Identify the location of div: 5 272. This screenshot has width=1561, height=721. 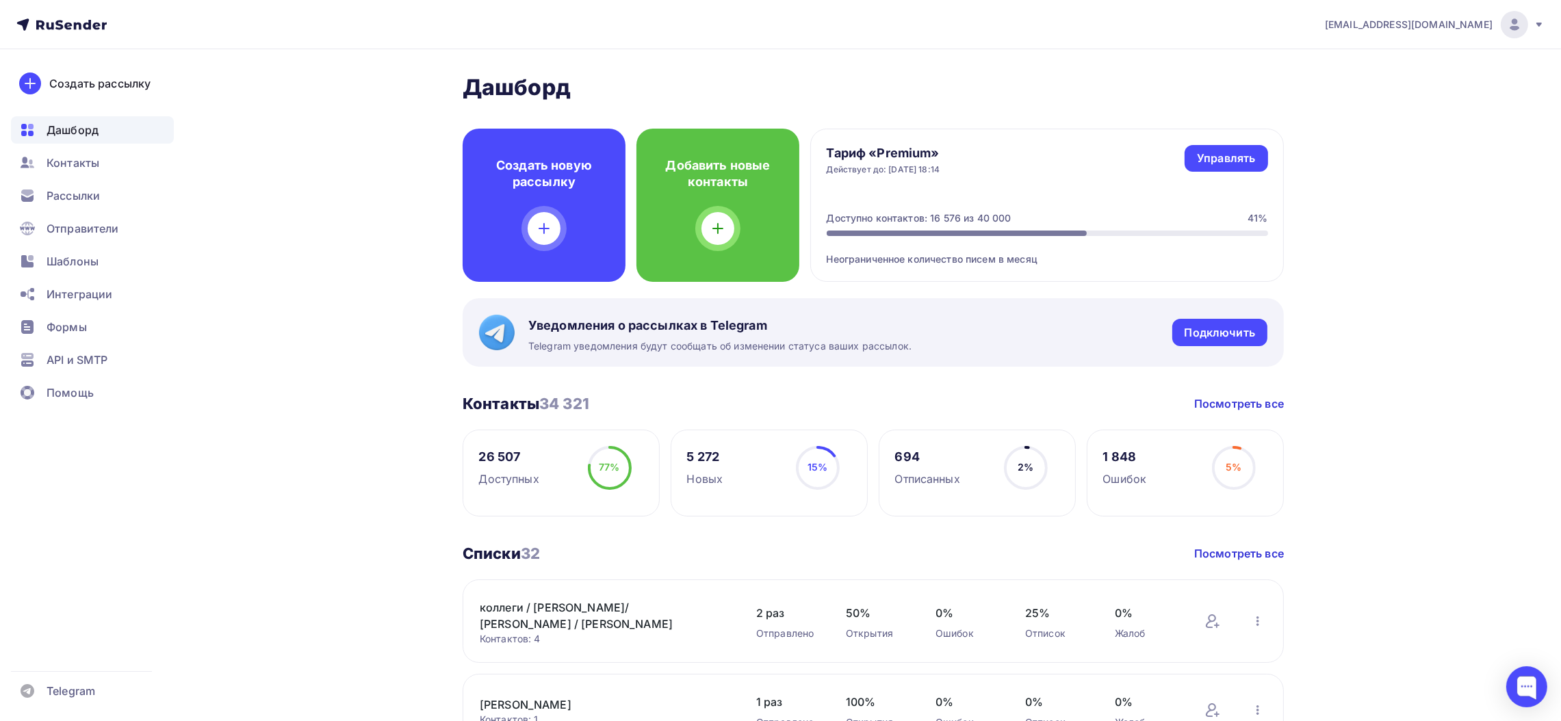
(705, 457).